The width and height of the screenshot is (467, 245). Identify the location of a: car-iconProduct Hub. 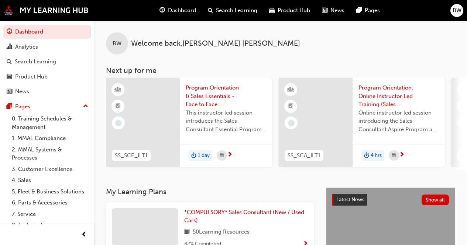
(289, 10).